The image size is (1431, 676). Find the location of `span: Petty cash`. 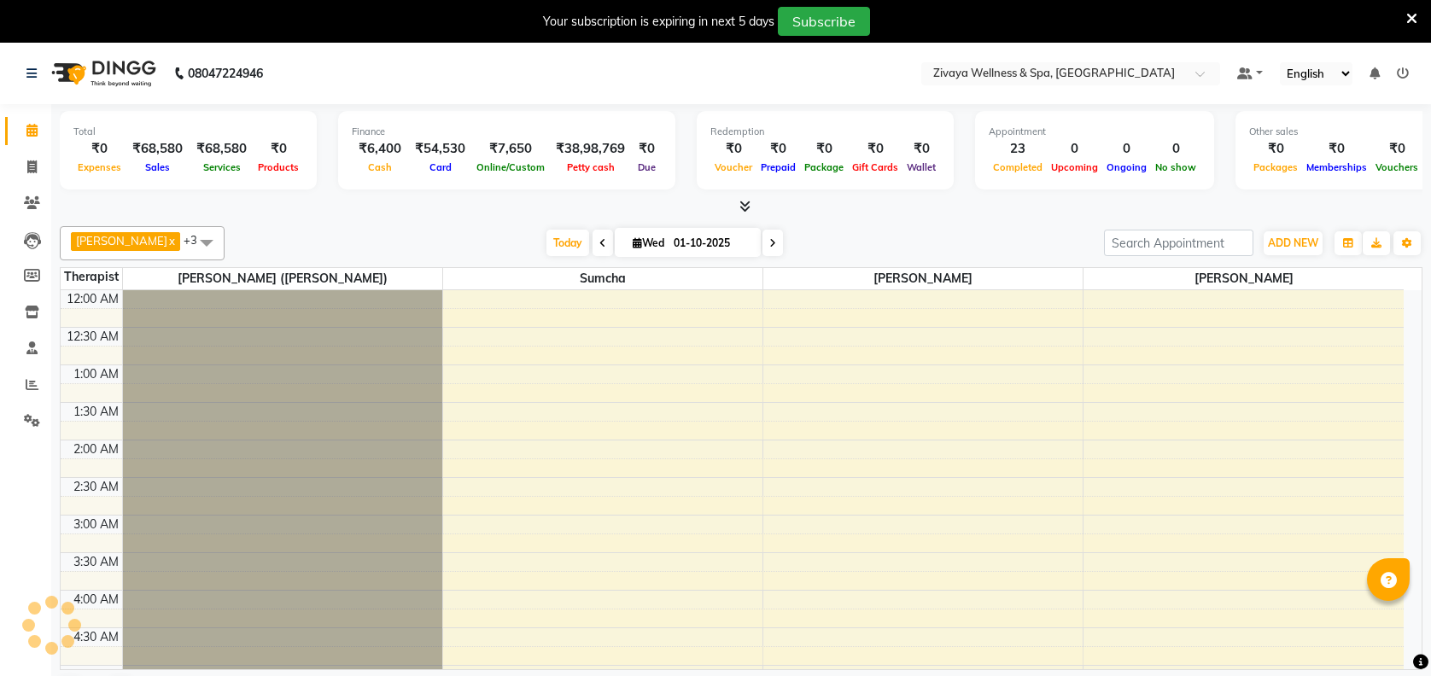

span: Petty cash is located at coordinates (591, 167).